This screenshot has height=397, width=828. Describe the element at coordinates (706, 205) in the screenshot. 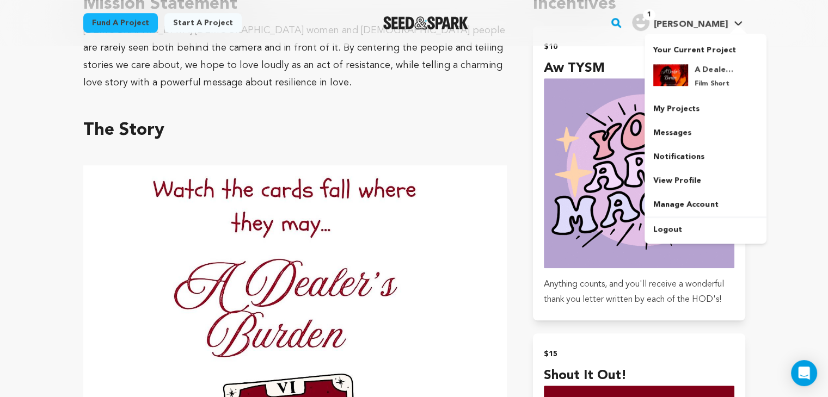

I see `a: Manage Account` at that location.